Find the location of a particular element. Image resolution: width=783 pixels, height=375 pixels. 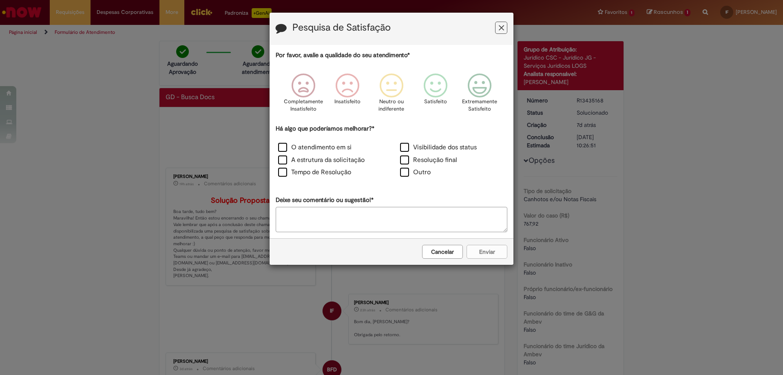

p: Satisfeito is located at coordinates (435, 101).